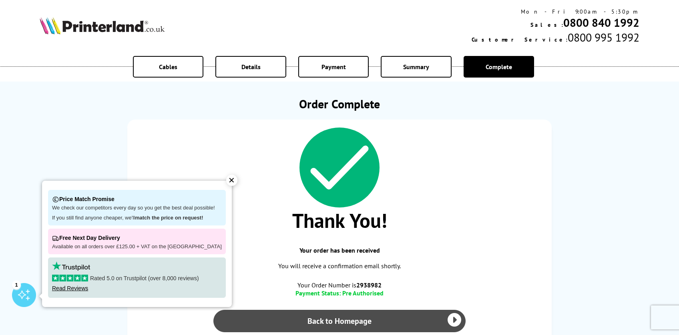 The height and width of the screenshot is (335, 679). What do you see at coordinates (369, 285) in the screenshot?
I see `b: 2938982` at bounding box center [369, 285].